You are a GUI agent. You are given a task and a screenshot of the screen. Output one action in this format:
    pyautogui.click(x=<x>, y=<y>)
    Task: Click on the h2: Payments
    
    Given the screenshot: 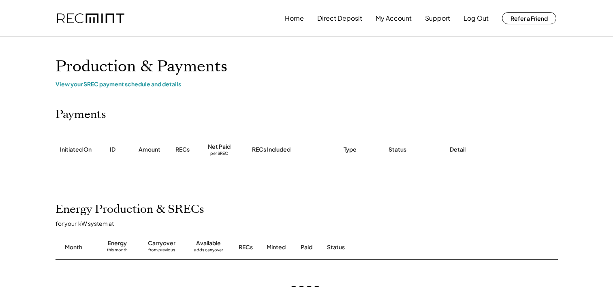 What is the action you would take?
    pyautogui.click(x=81, y=115)
    